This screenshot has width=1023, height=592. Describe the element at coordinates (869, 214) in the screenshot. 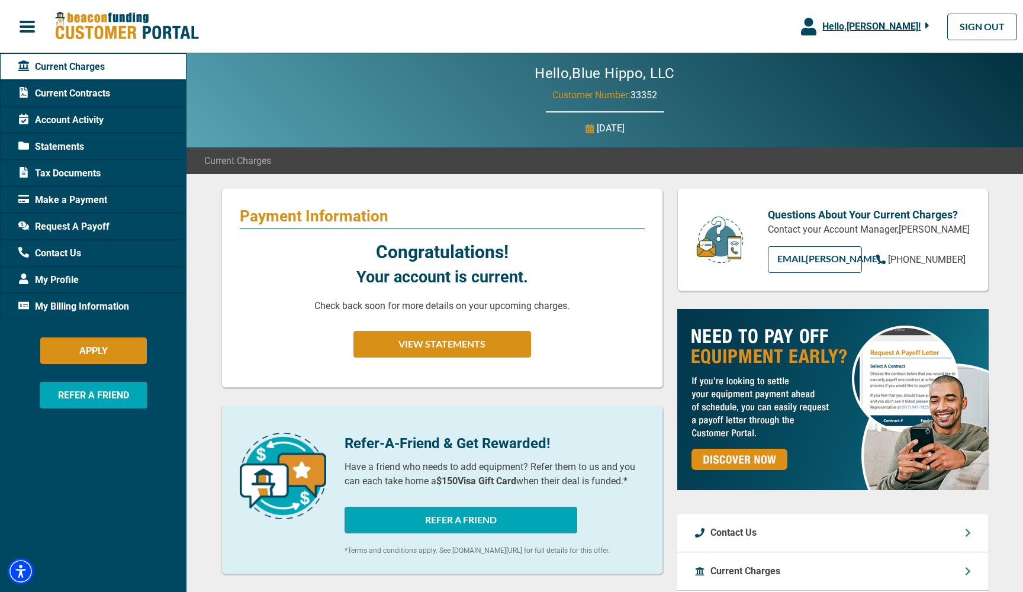

I see `p: Questions About Your Current Charges?` at that location.